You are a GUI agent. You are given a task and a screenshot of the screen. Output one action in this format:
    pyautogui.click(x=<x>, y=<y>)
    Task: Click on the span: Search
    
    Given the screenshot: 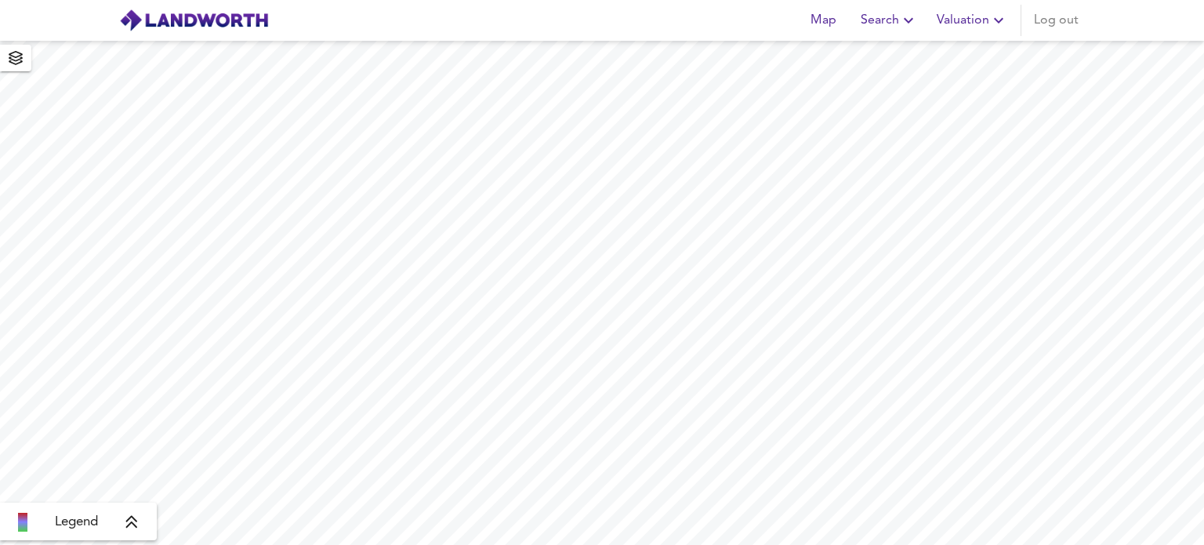 What is the action you would take?
    pyautogui.click(x=889, y=20)
    